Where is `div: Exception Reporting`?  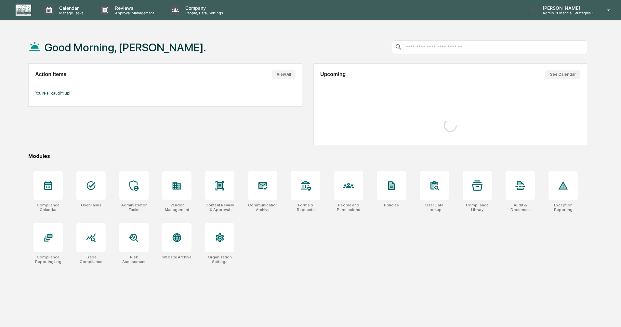 div: Exception Reporting is located at coordinates (563, 207).